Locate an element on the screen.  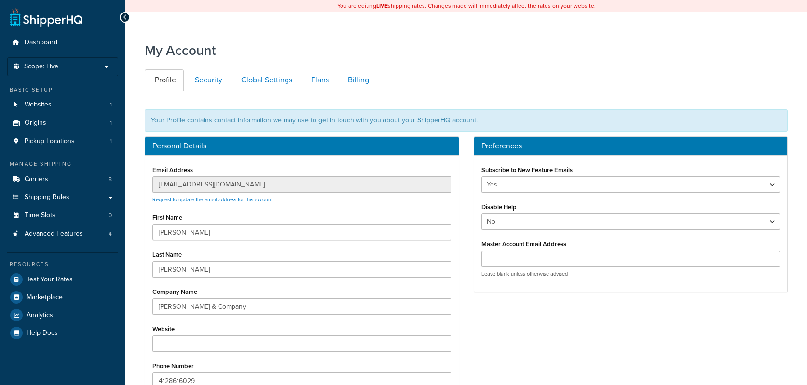
li: Carriers is located at coordinates (63, 179).